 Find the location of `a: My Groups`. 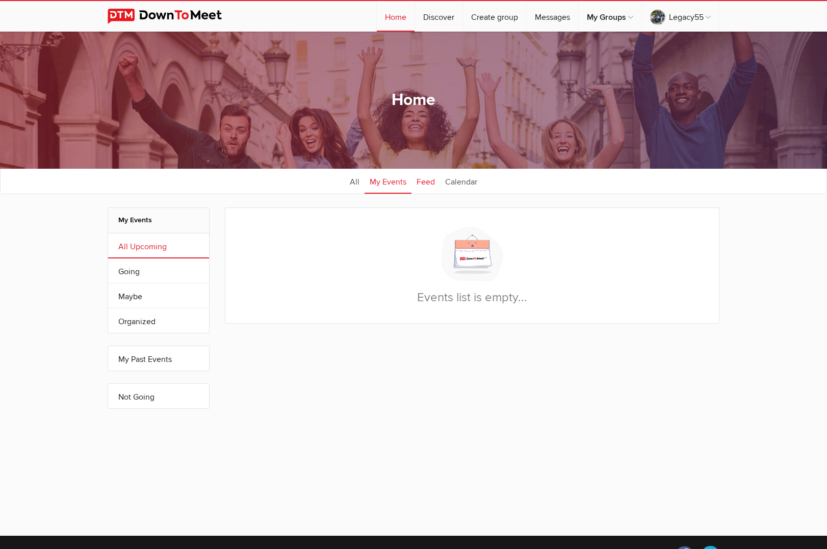

a: My Groups is located at coordinates (610, 16).